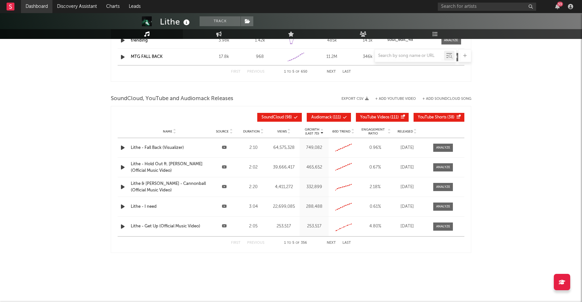  Describe the element at coordinates (172, 99) in the screenshot. I see `span: SoundCloud, YouTube and Audiomack Releases` at that location.